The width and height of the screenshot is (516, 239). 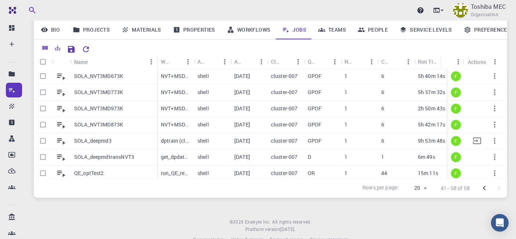 What do you see at coordinates (99, 76) in the screenshot?
I see `p: SOLA_NVT3MD673K` at bounding box center [99, 76].